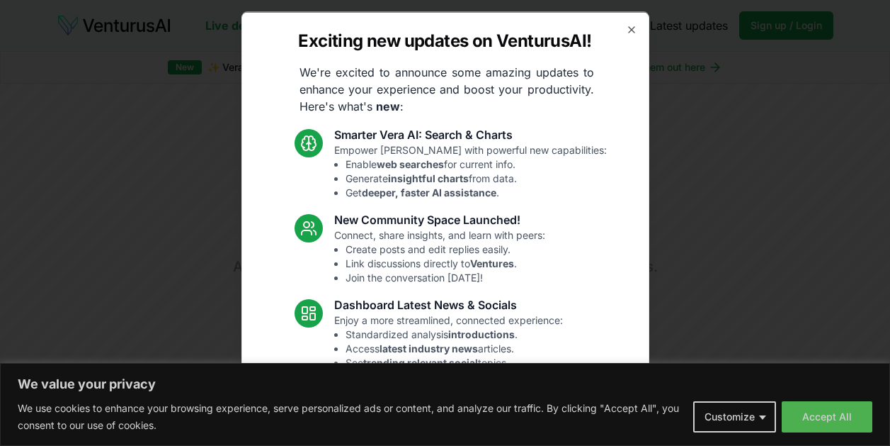  What do you see at coordinates (449, 433) in the screenshot?
I see `li: Fixed mobile chat & sidebar glitches.` at bounding box center [449, 433].